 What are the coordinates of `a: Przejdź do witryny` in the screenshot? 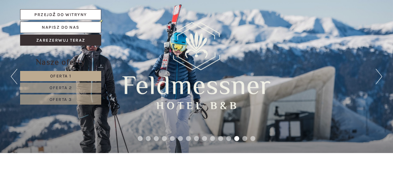 It's located at (61, 15).